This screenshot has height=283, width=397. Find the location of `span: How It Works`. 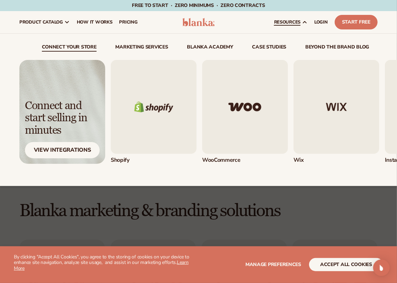

span: How It Works is located at coordinates (95, 22).